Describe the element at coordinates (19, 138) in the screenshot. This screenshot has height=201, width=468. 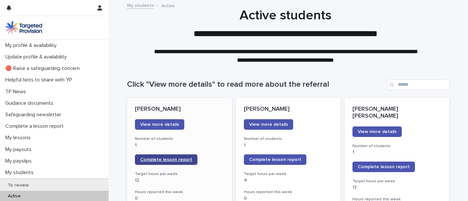
I see `p: My lessons` at that location.